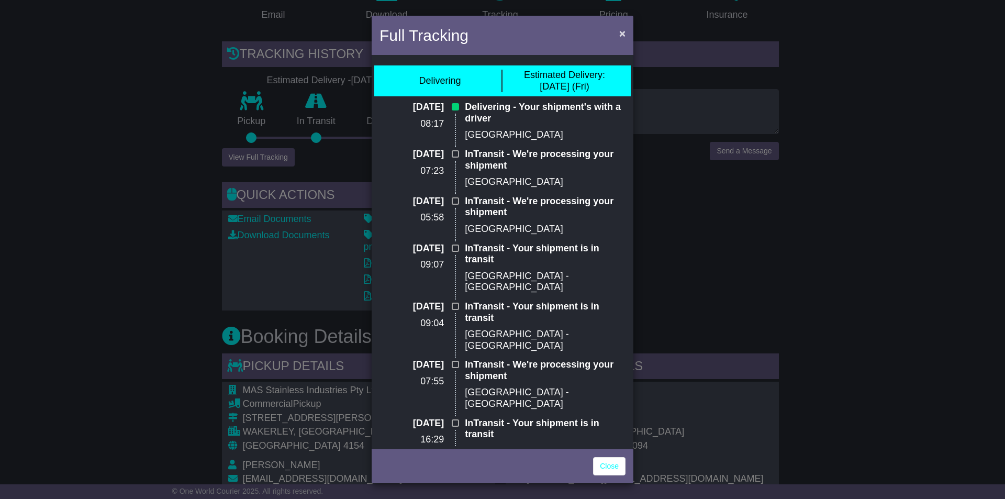 Image resolution: width=1005 pixels, height=499 pixels. Describe the element at coordinates (545, 113) in the screenshot. I see `p: Delivering - Your shipment's with a driver` at that location.